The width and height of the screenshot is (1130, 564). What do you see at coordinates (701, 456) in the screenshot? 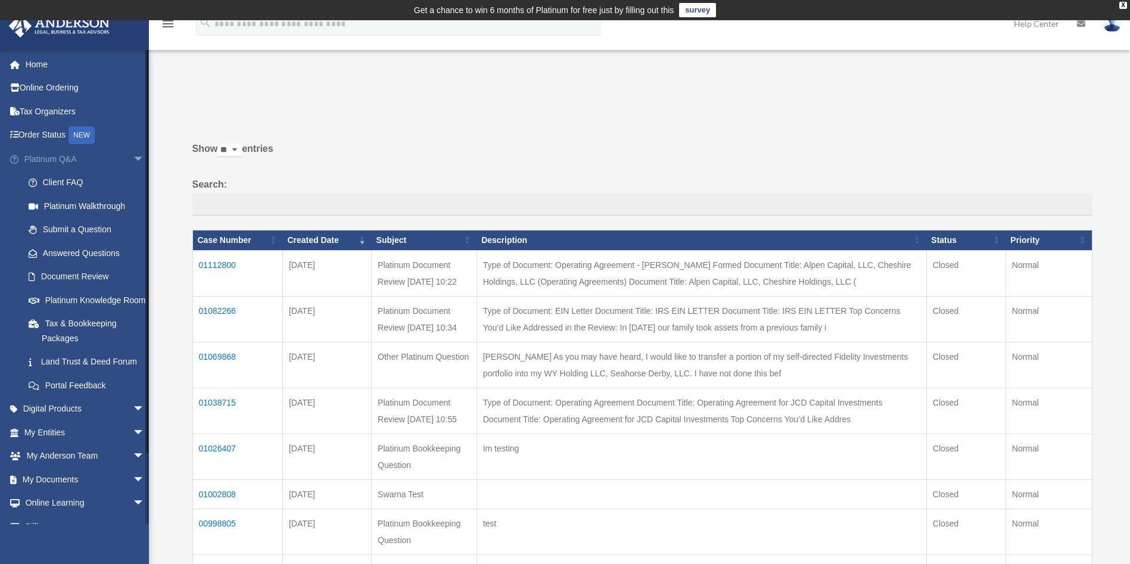
I see `td: Im testing` at bounding box center [701, 456].